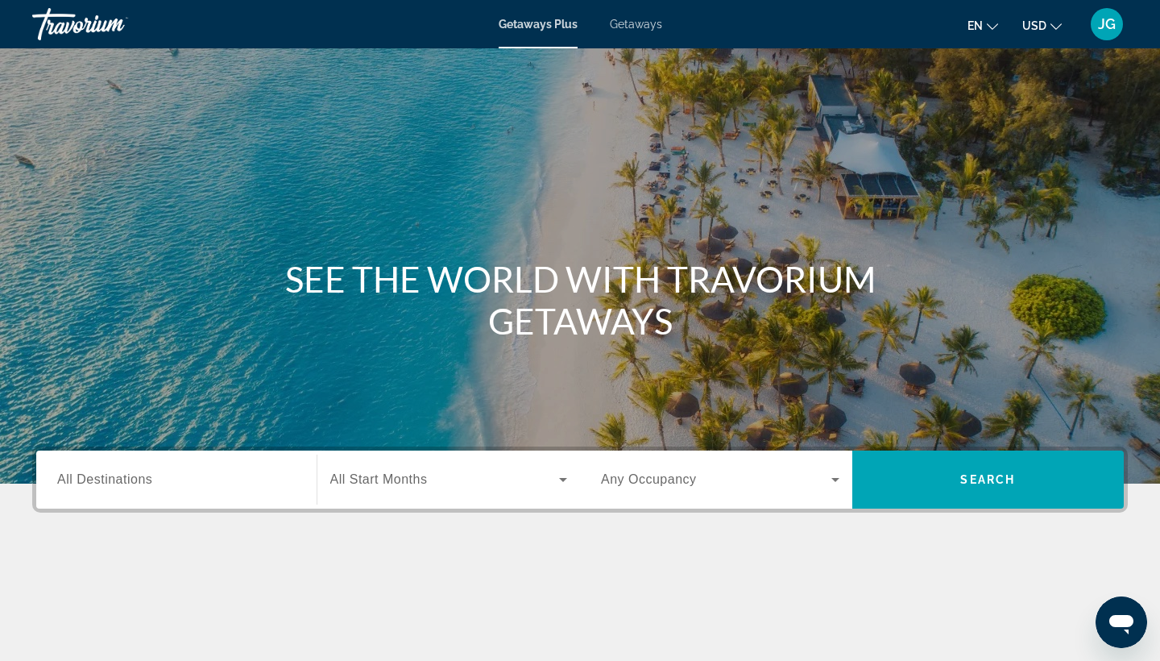 Image resolution: width=1160 pixels, height=661 pixels. Describe the element at coordinates (1107, 24) in the screenshot. I see `button: User Menu` at that location.